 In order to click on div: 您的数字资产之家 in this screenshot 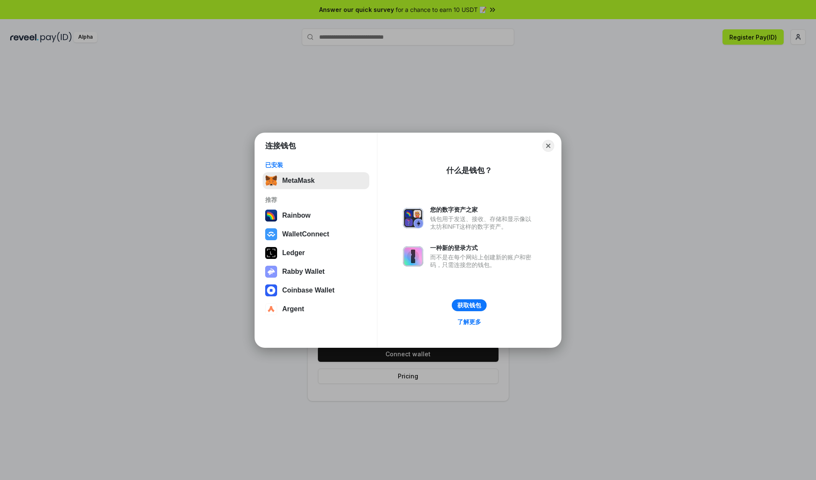, I will do `click(483, 210)`.